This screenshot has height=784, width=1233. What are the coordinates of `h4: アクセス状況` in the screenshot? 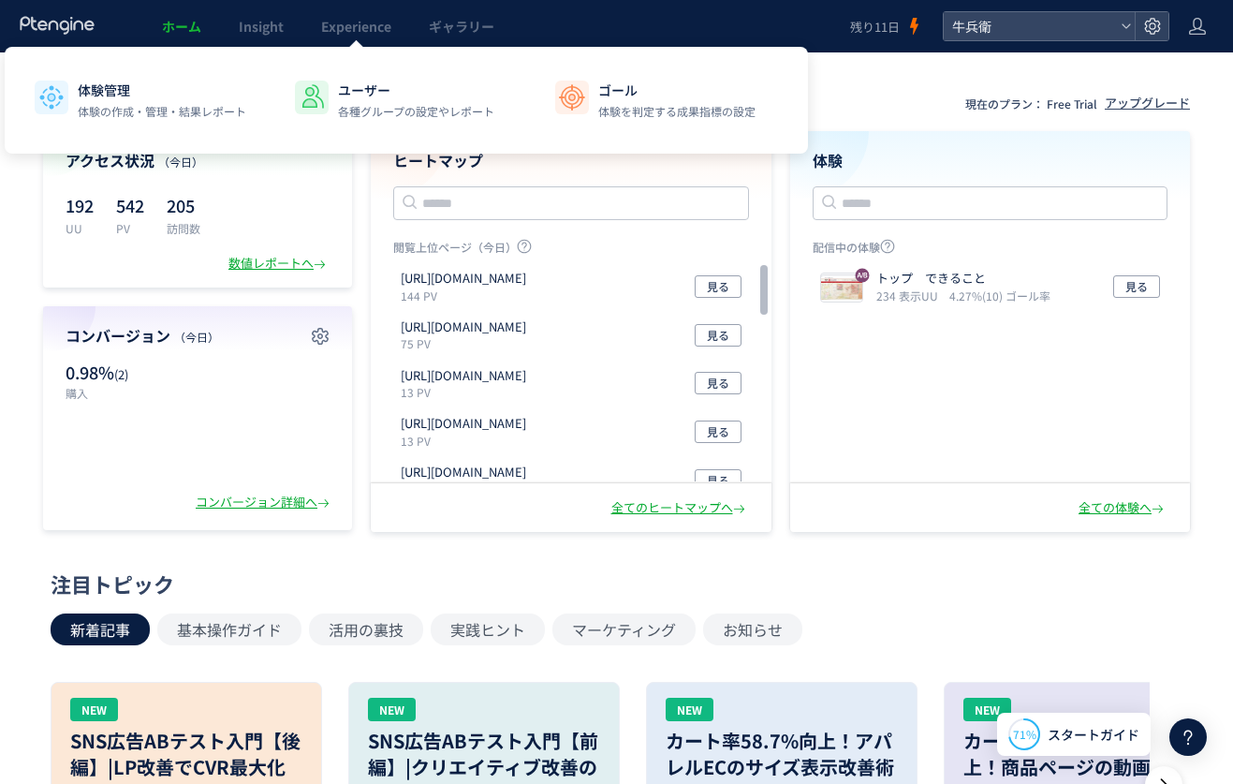 It's located at (198, 160).